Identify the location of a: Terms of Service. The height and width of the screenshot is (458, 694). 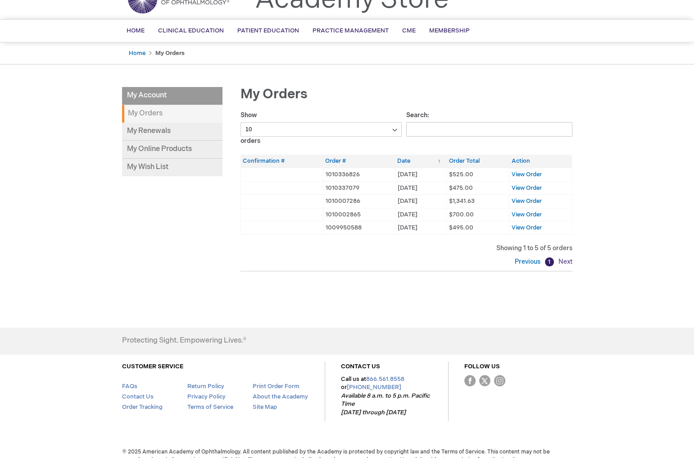
(210, 407).